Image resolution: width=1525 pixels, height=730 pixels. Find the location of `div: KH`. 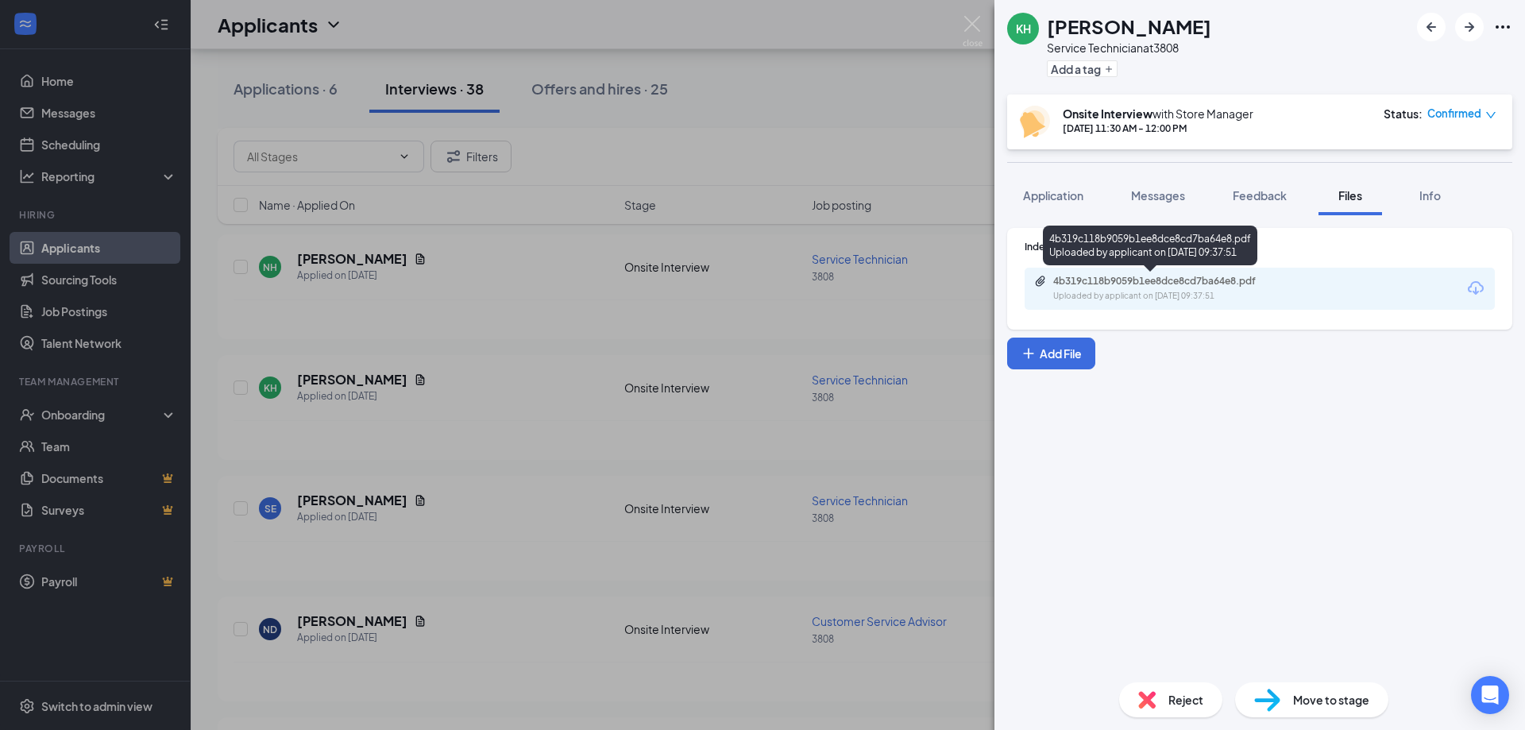

div: KH is located at coordinates (1023, 29).